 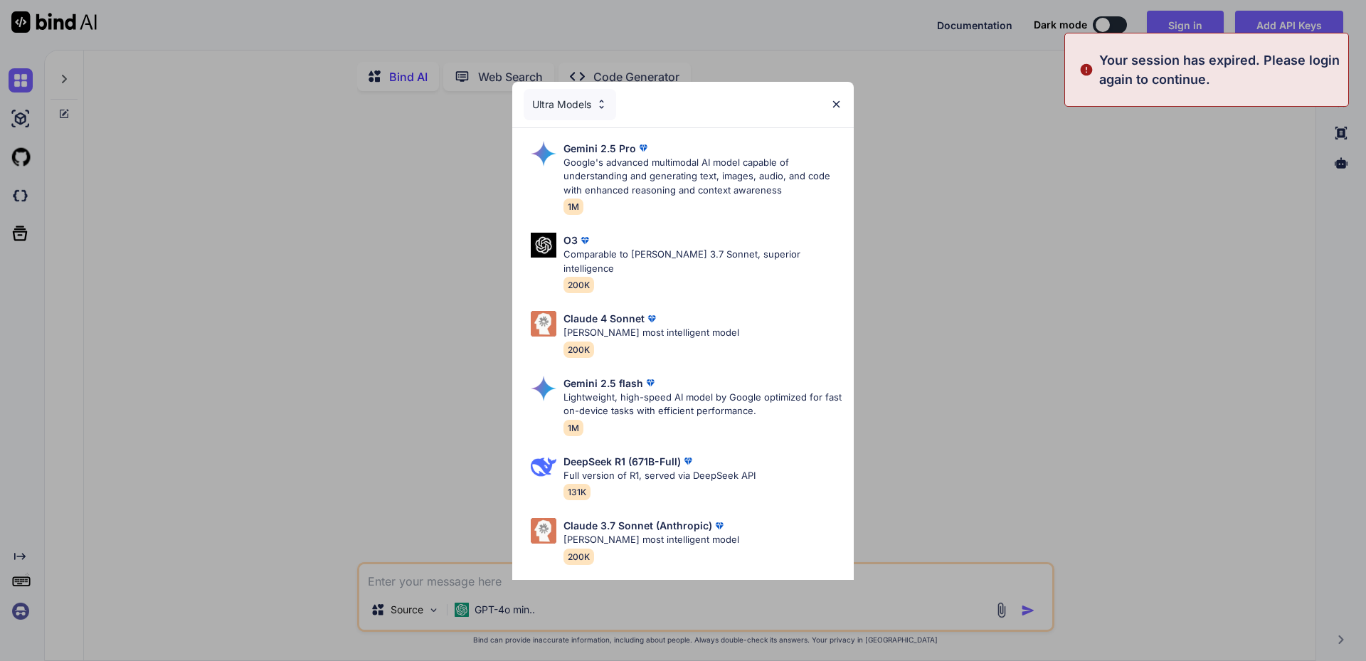 What do you see at coordinates (1086, 70) in the screenshot?
I see `img: alert` at bounding box center [1086, 70].